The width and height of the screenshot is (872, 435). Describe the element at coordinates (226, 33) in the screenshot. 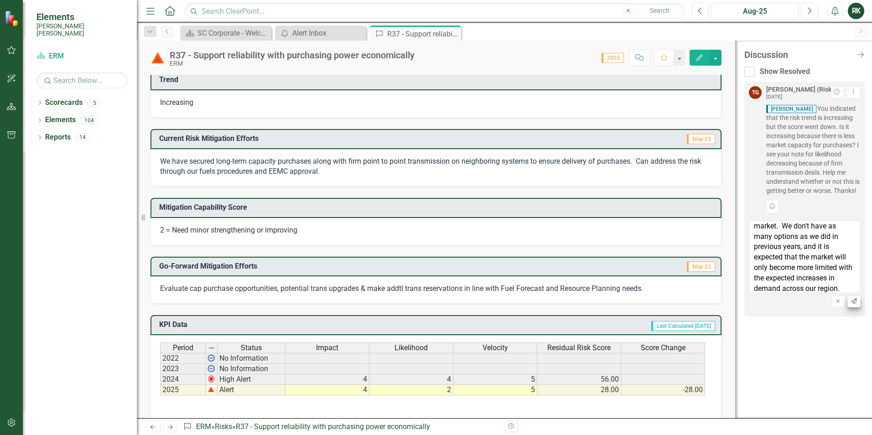

I see `a: SC Corporate - Welcome to ClearPoint` at that location.